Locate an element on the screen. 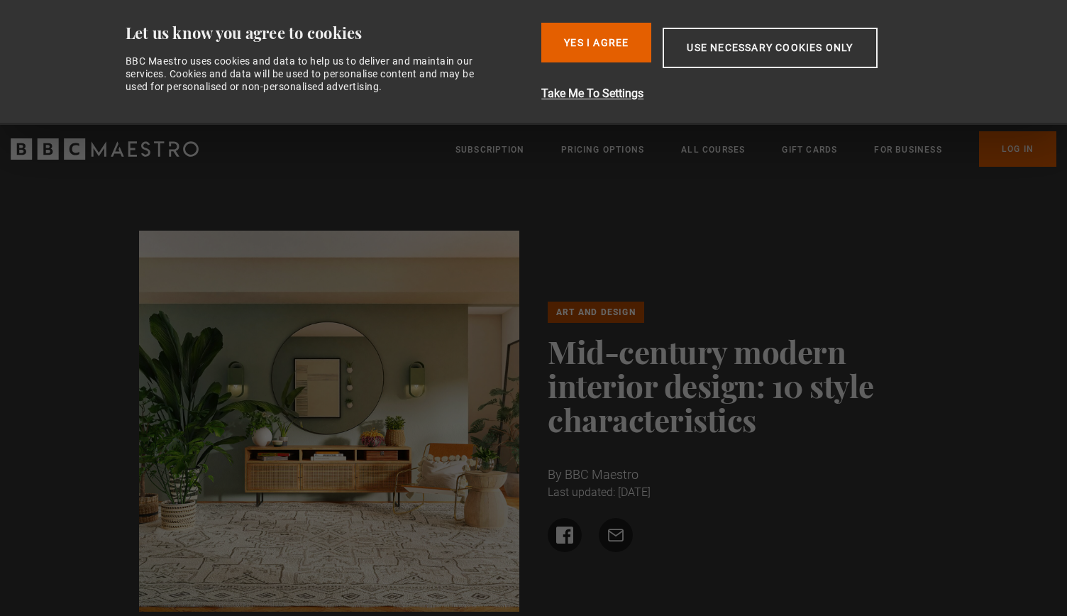 The width and height of the screenshot is (1067, 616). a: For business is located at coordinates (907, 150).